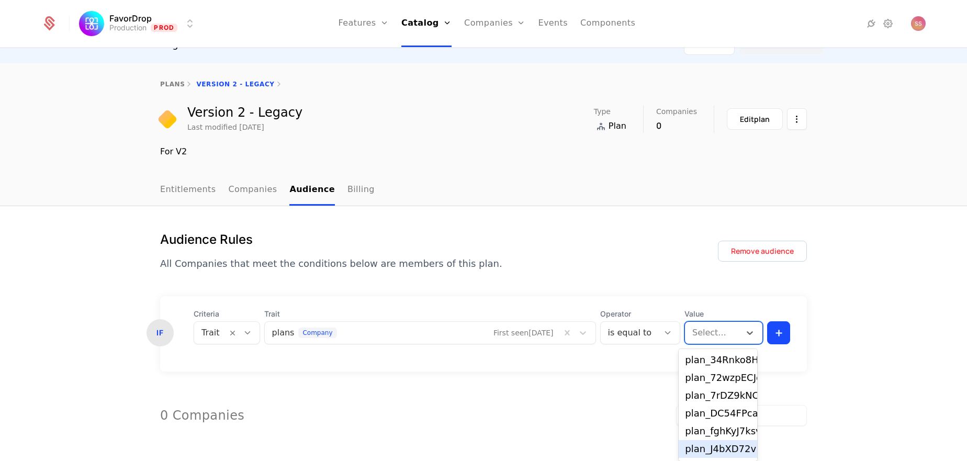 The width and height of the screenshot is (967, 461). What do you see at coordinates (677, 126) in the screenshot?
I see `div: 0` at bounding box center [677, 126].